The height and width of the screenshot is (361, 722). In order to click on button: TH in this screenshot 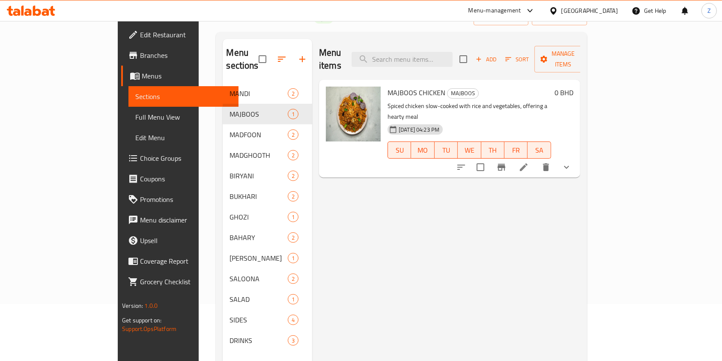, I will do `click(493, 150)`.